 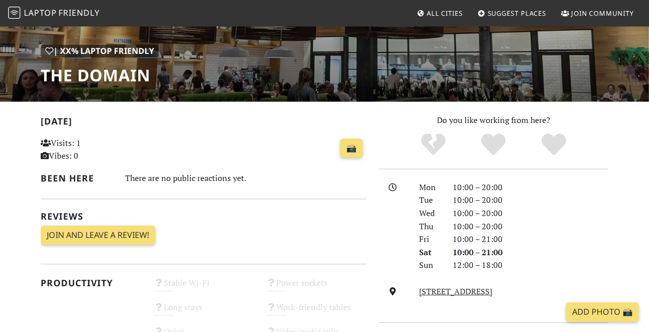 I want to click on div: Stable Wi-Fi, so click(x=204, y=288).